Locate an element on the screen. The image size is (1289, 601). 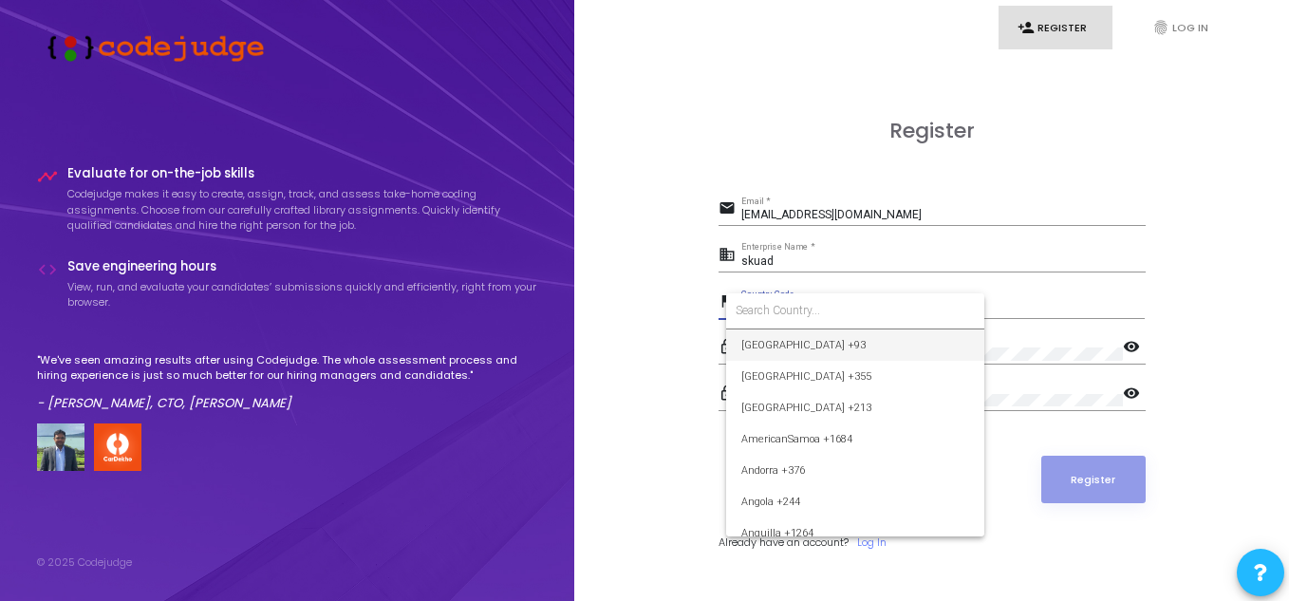
span: Angola +244 is located at coordinates (855, 501).